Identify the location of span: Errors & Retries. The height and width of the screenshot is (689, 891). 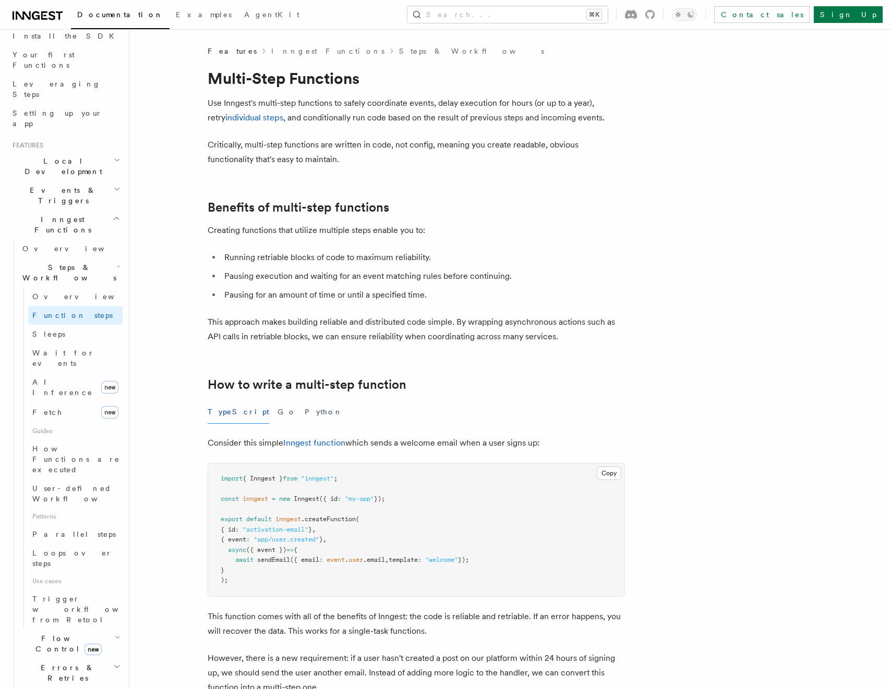
(66, 673).